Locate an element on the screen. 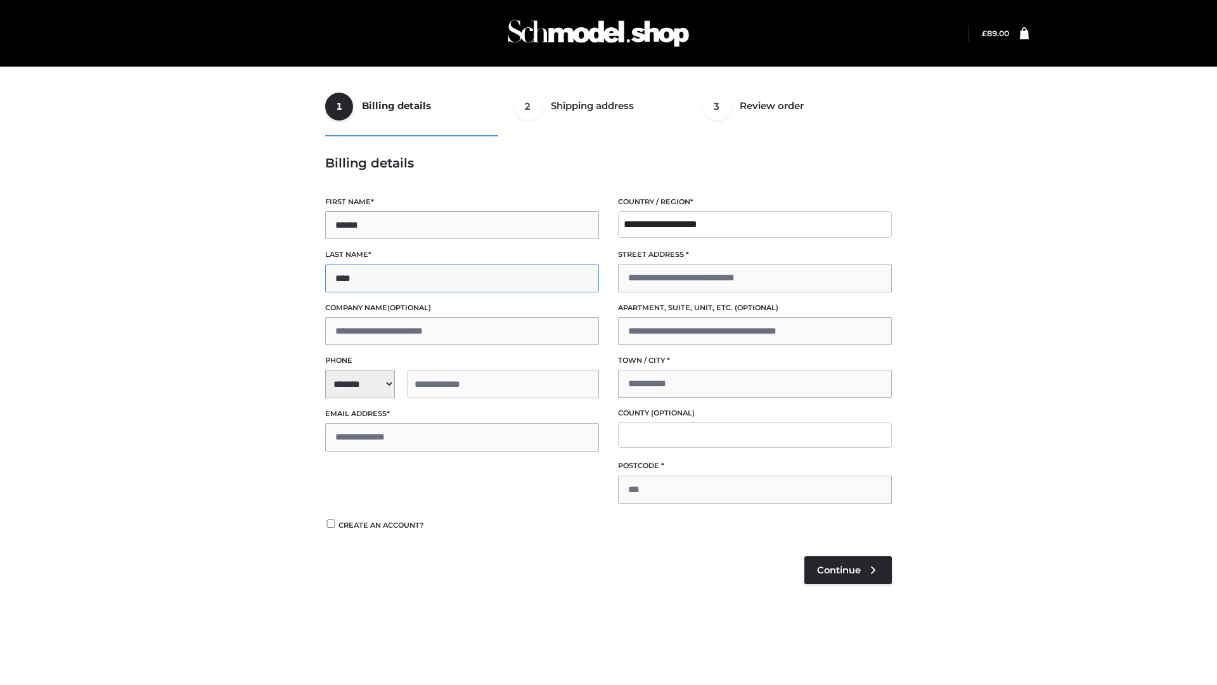 The height and width of the screenshot is (685, 1217). input: Create an account? is located at coordinates (331, 523).